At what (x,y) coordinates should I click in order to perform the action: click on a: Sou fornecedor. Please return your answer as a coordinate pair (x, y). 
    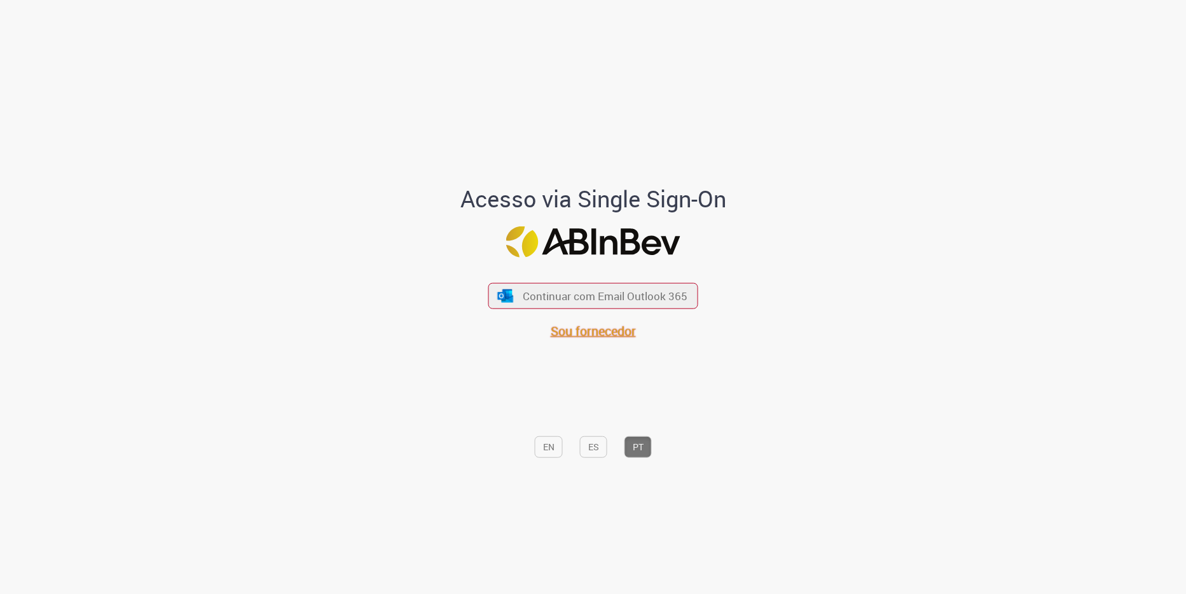
    Looking at the image, I should click on (593, 331).